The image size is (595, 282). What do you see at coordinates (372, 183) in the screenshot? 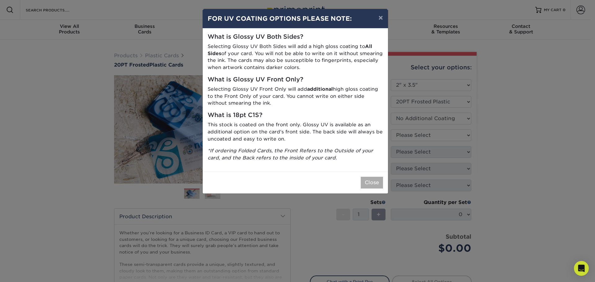
I see `button: Close` at bounding box center [372, 183].